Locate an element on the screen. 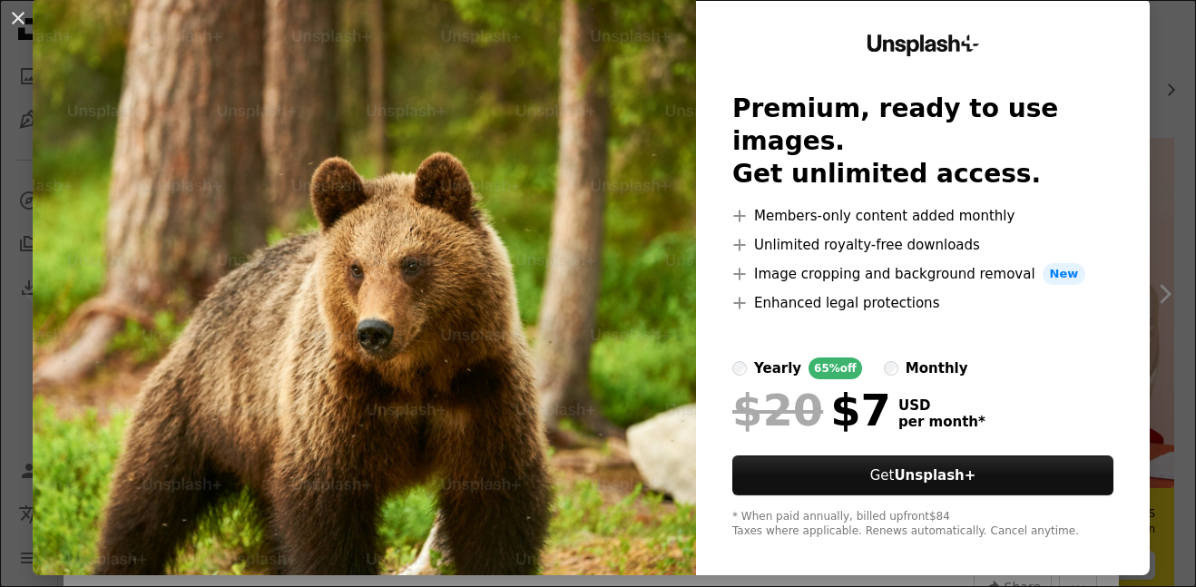 The width and height of the screenshot is (1196, 587). li: Image cropping and background removal is located at coordinates (923, 274).